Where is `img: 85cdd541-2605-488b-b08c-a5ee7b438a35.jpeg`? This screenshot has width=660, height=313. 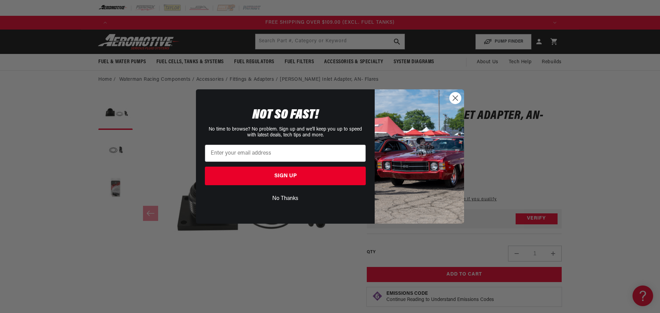
img: 85cdd541-2605-488b-b08c-a5ee7b438a35.jpeg is located at coordinates (419, 156).